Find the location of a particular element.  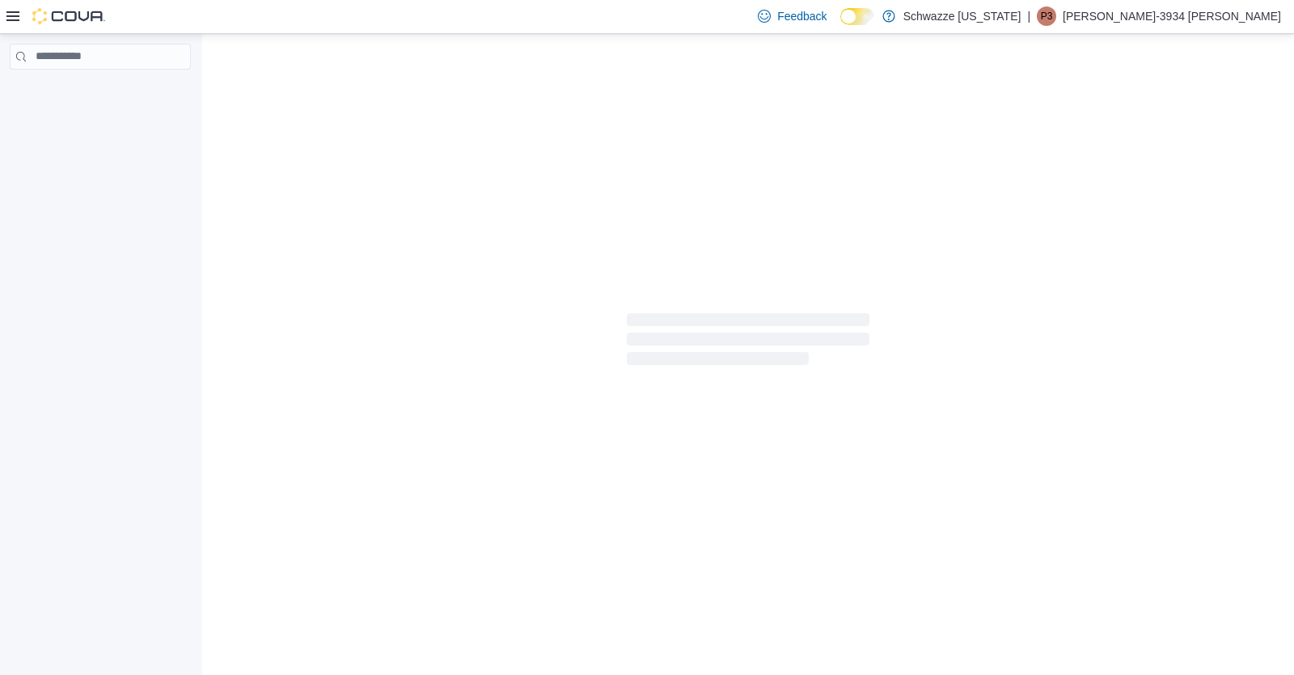

nav: Complex example is located at coordinates (100, 92).